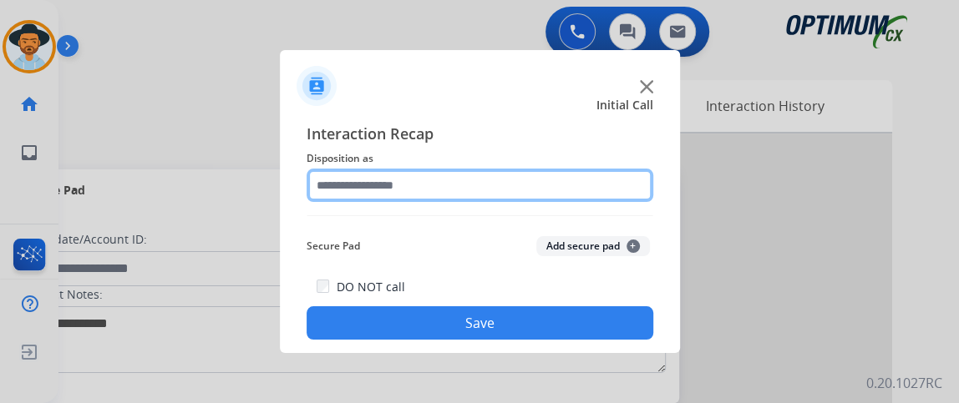 The image size is (959, 403). Describe the element at coordinates (479, 135) in the screenshot. I see `span: Interaction Recap` at that location.